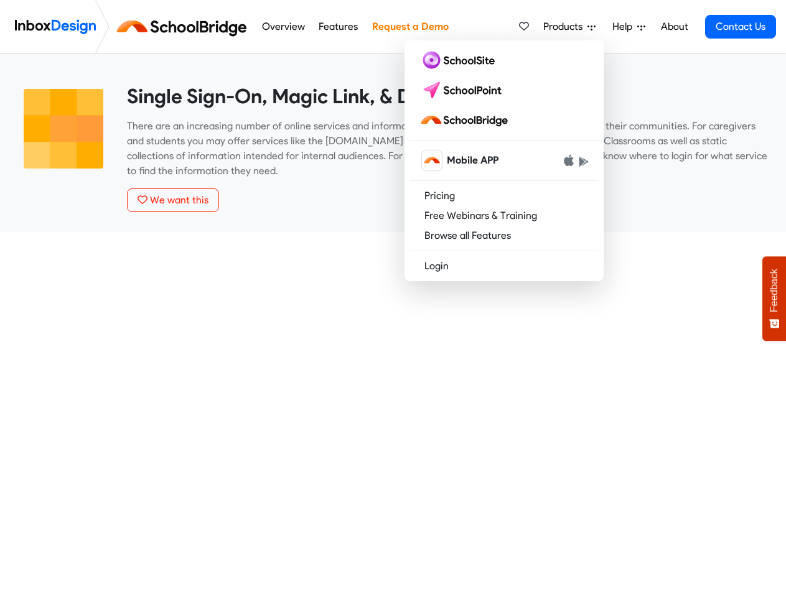 The image size is (786, 597). Describe the element at coordinates (569, 27) in the screenshot. I see `a: Products` at that location.